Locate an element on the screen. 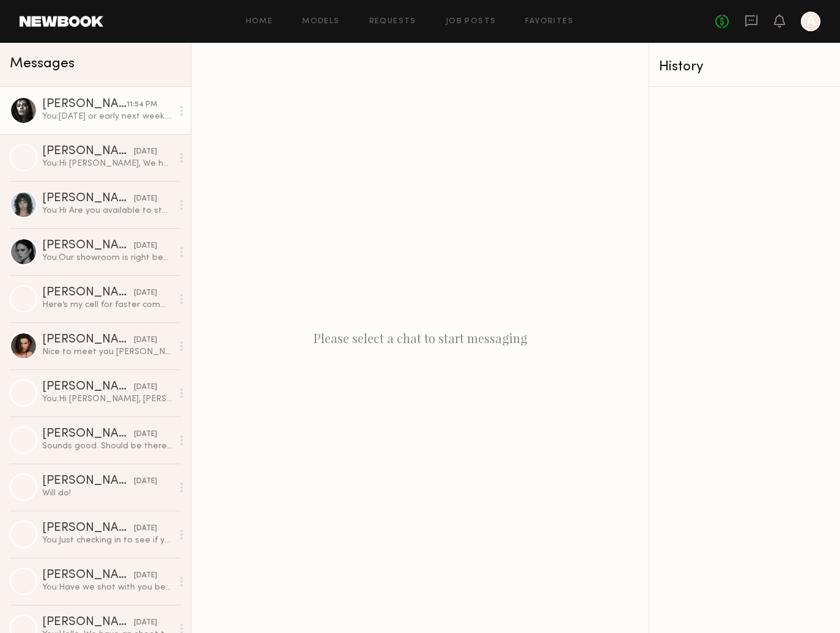 This screenshot has width=840, height=633. div: 11:54 PM is located at coordinates (142, 105).